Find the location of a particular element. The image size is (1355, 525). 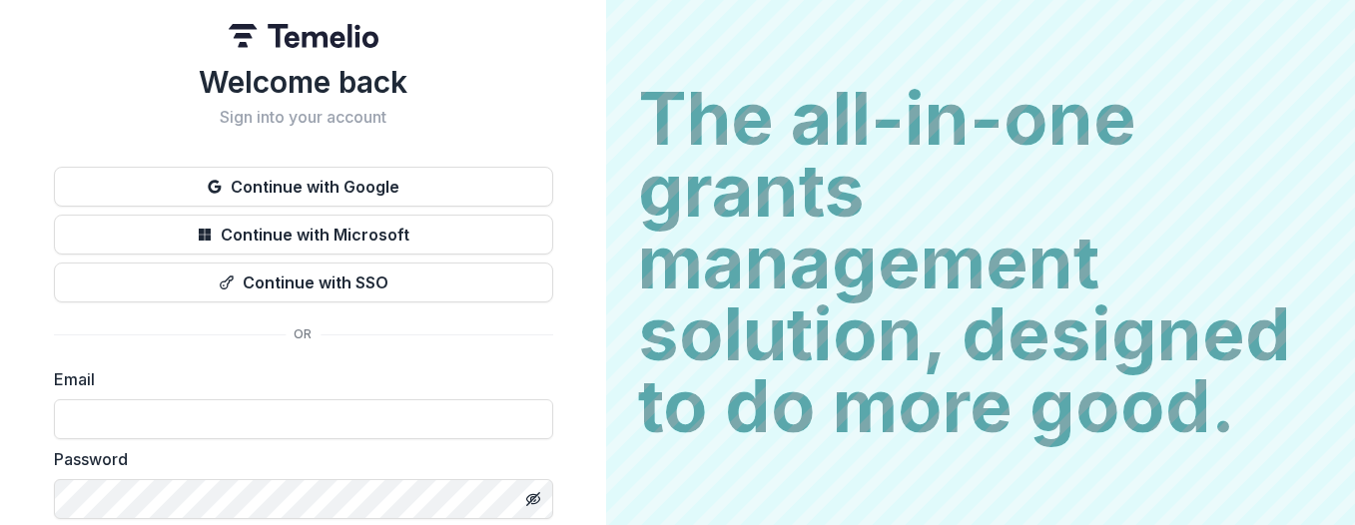

button: Continue with Microsoft is located at coordinates (304, 235).